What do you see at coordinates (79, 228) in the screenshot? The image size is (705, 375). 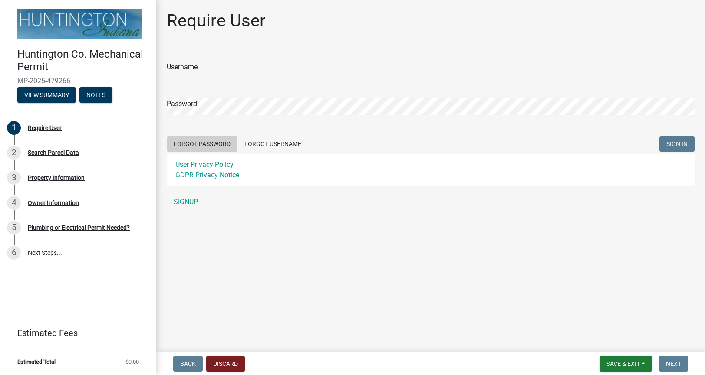 I see `div: Plumbing or Electrical Permit Needed?` at bounding box center [79, 228].